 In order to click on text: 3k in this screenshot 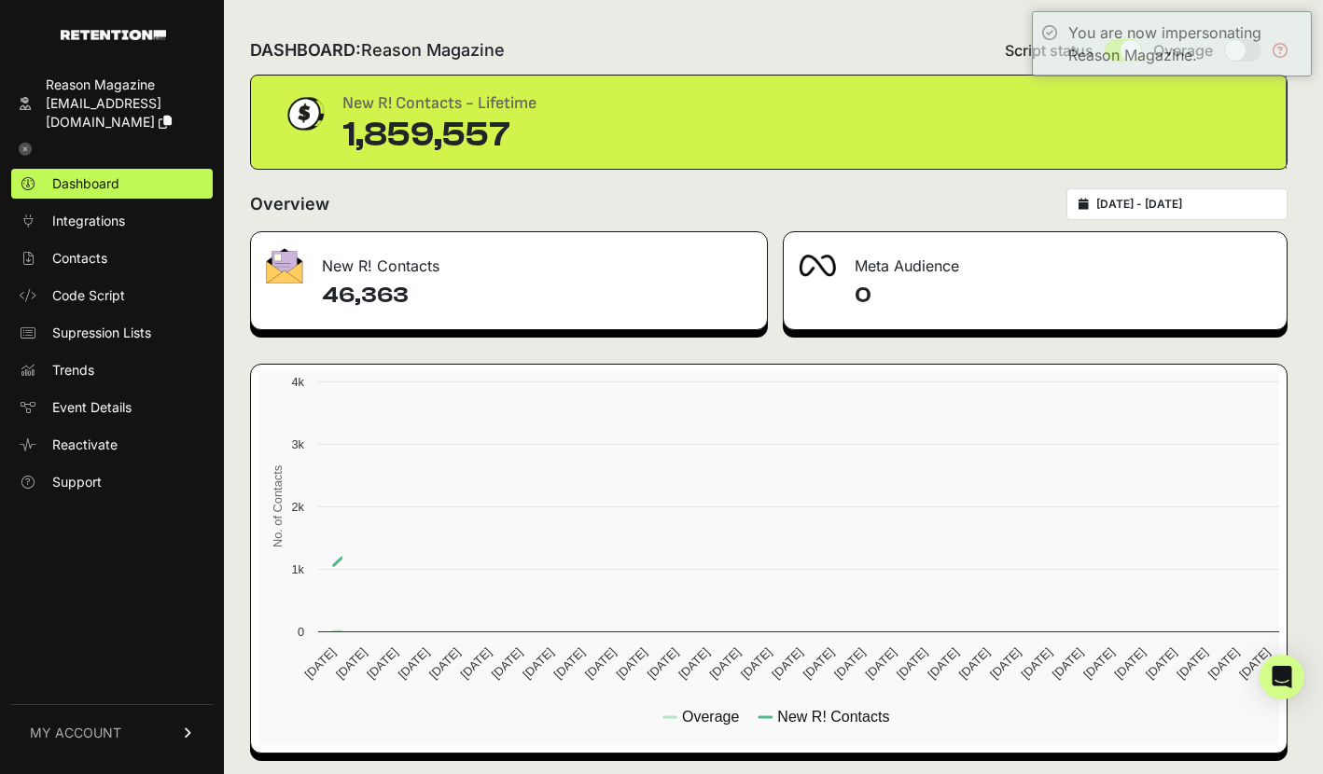, I will do `click(298, 444)`.